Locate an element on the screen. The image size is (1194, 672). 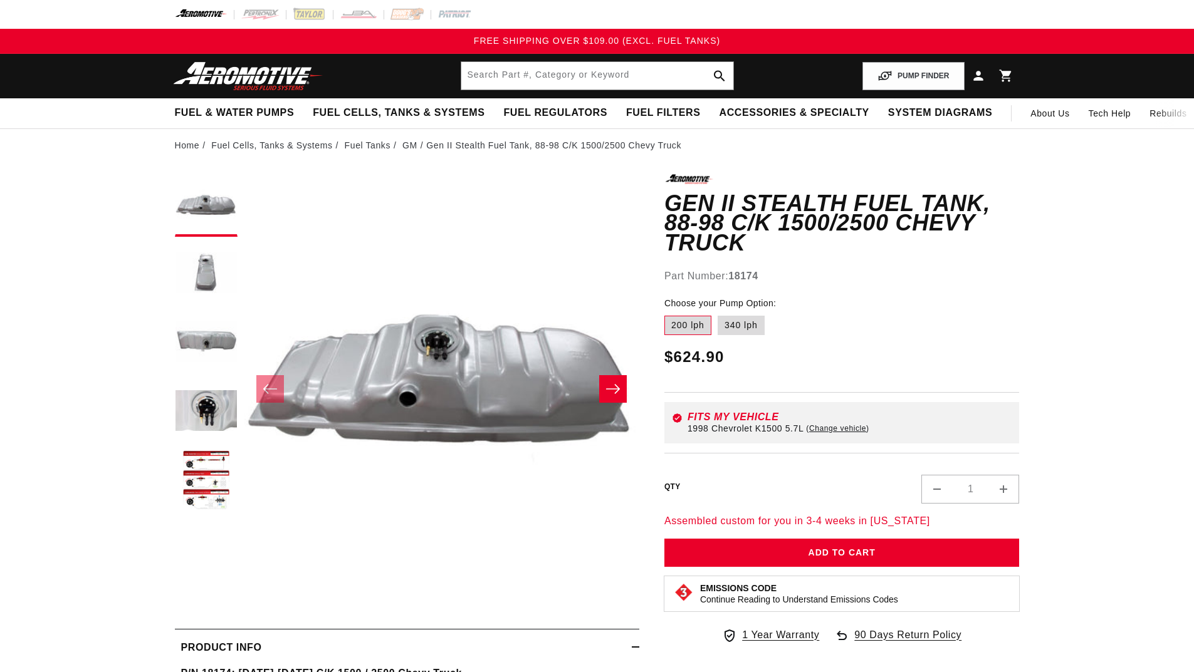
a: Home is located at coordinates (187, 145).